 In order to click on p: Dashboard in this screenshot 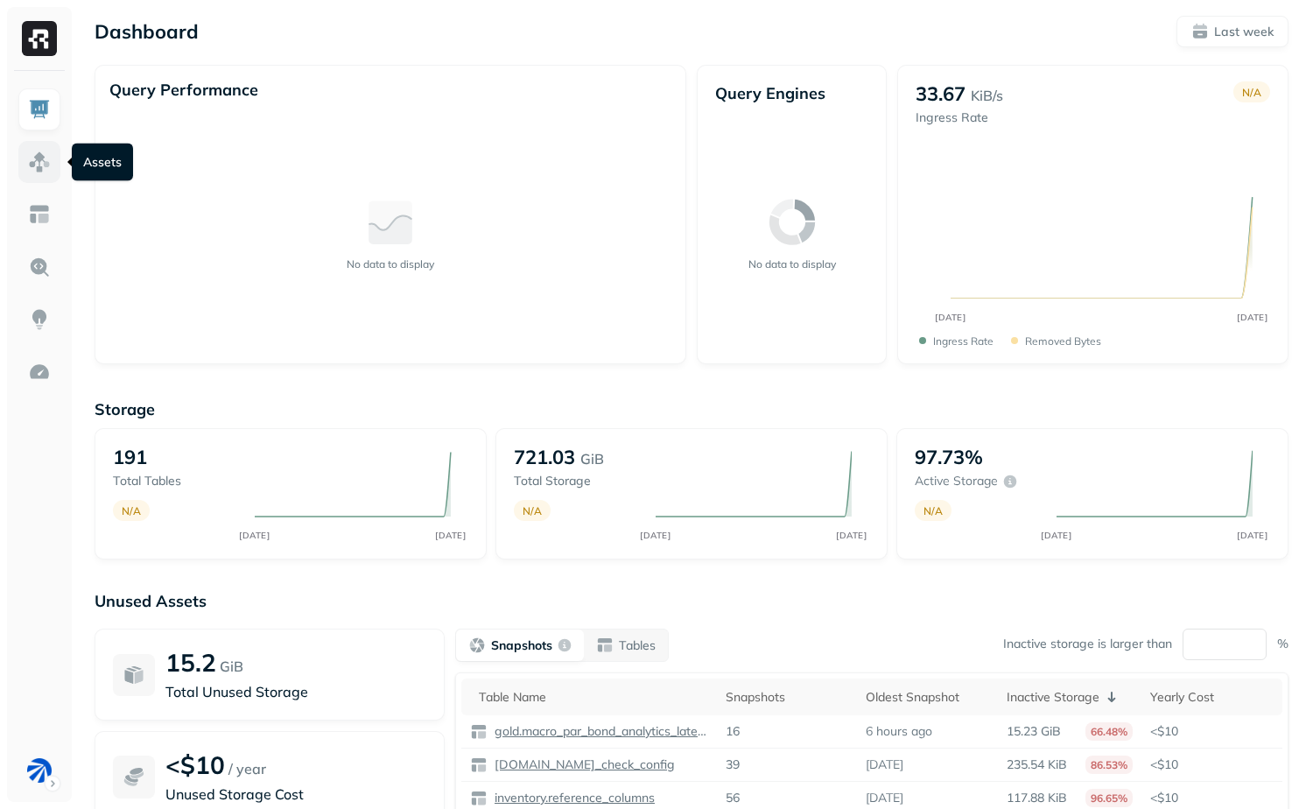, I will do `click(146, 32)`.